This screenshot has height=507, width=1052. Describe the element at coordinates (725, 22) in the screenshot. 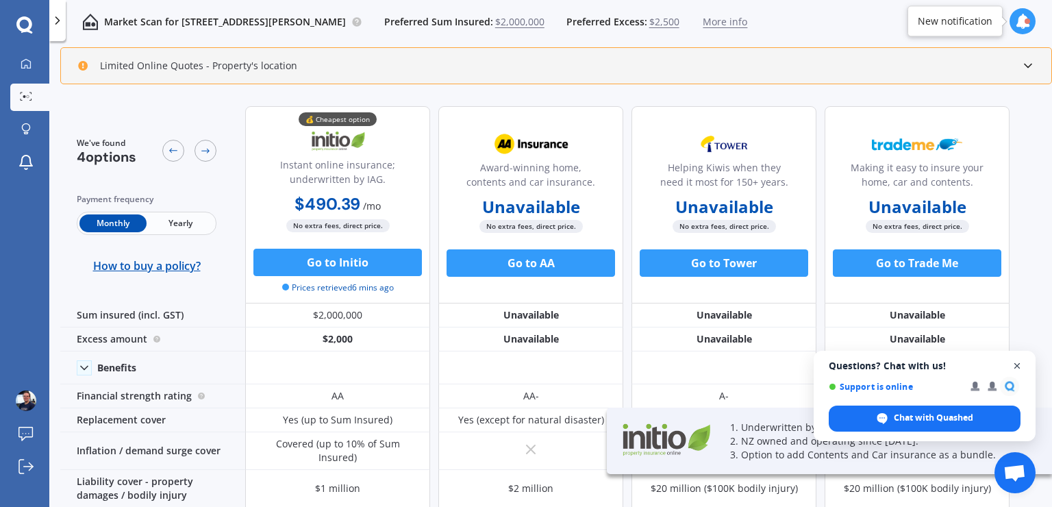

I see `span: More info` at that location.